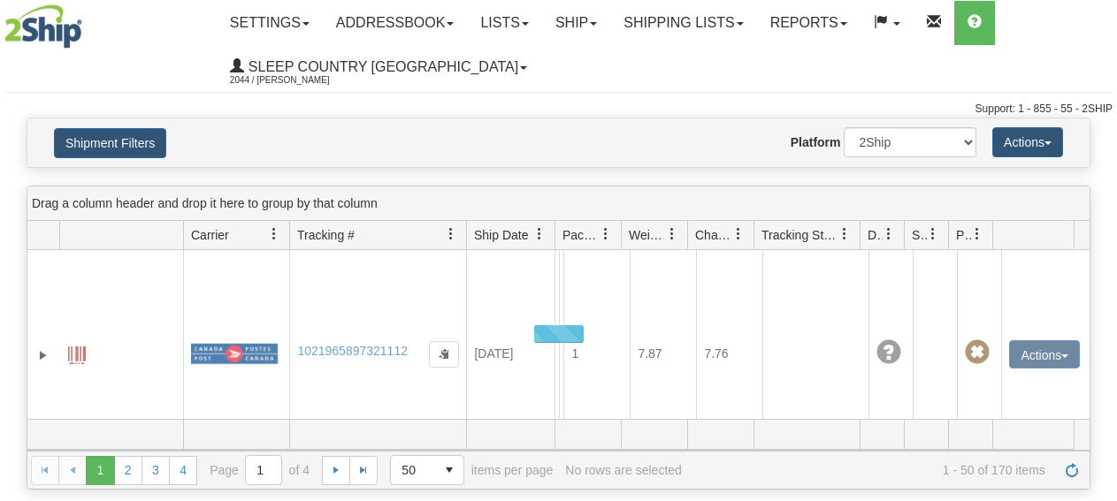 Image resolution: width=1117 pixels, height=501 pixels. What do you see at coordinates (427, 471) in the screenshot?
I see `span: Page sizes drop down` at bounding box center [427, 471].